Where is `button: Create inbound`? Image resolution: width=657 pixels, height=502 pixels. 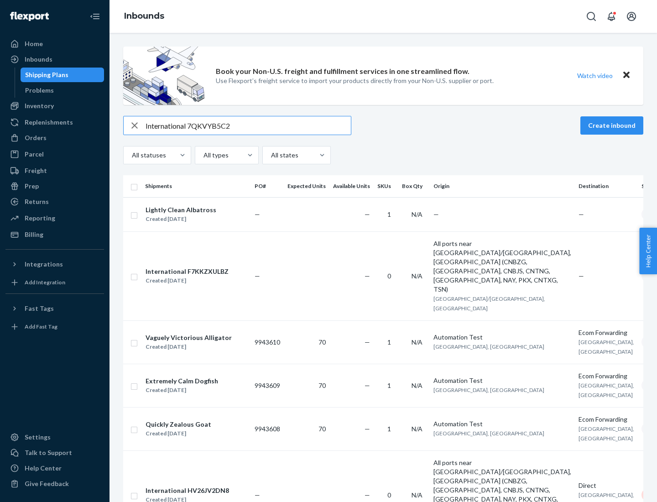 button: Create inbound is located at coordinates (612, 126).